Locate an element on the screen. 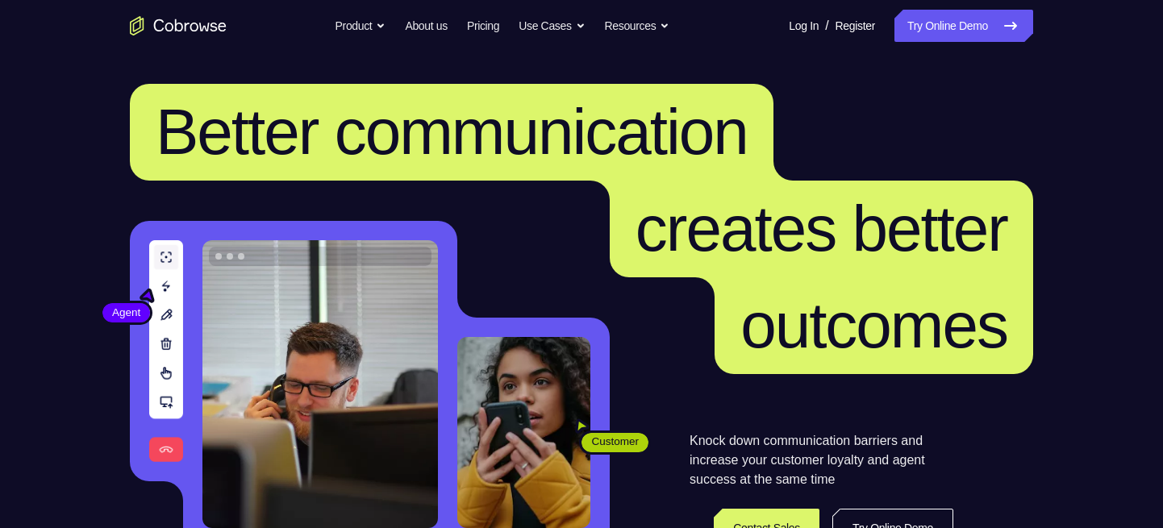 The height and width of the screenshot is (528, 1163). a: Go to the home page is located at coordinates (178, 26).